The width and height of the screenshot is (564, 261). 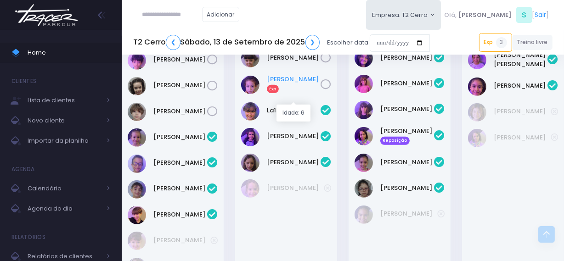 I want to click on img: Isabela Araújo Girotto, so click(x=137, y=241).